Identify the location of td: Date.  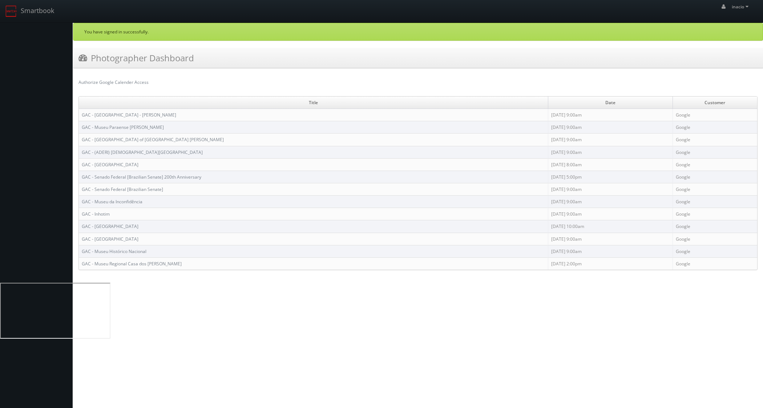
(610, 103).